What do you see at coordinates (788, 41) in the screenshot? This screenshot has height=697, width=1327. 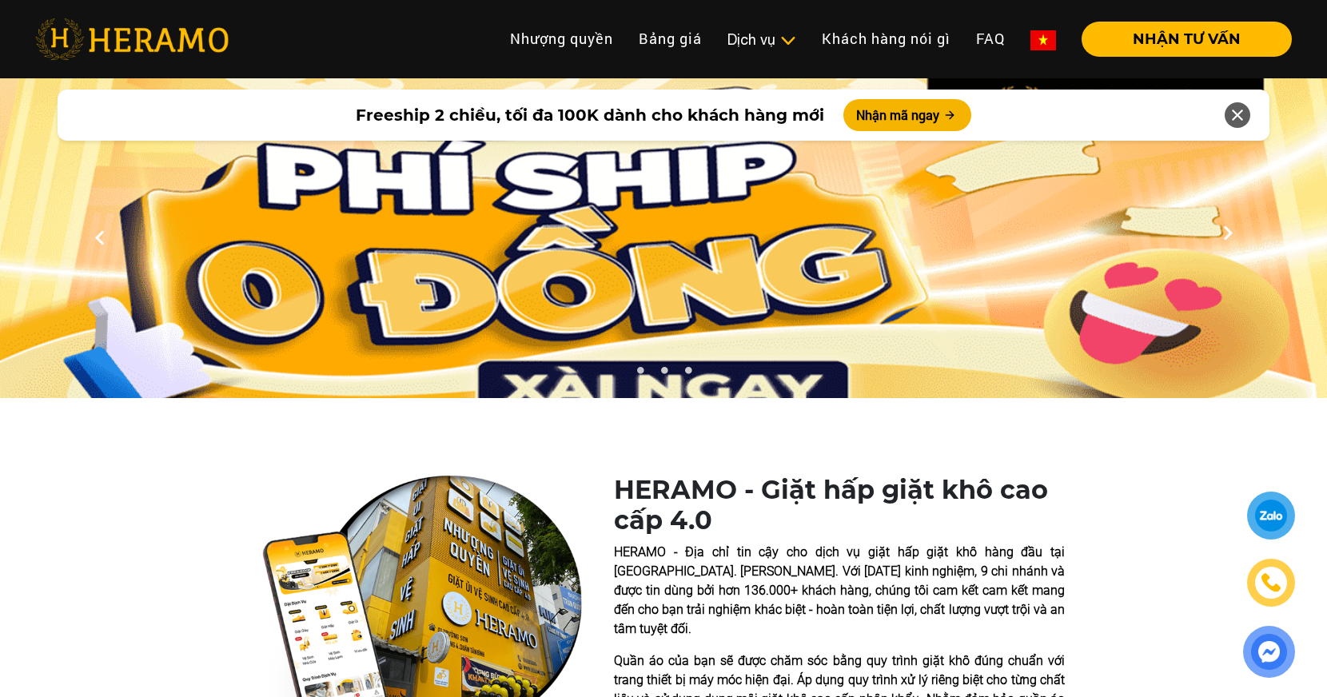 I see `img: subToggleIcon` at bounding box center [788, 41].